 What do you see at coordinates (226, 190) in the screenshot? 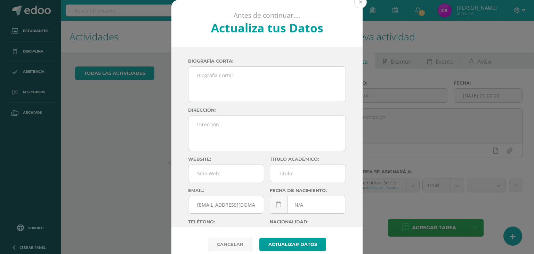
I see `label: Email:` at bounding box center [226, 190].